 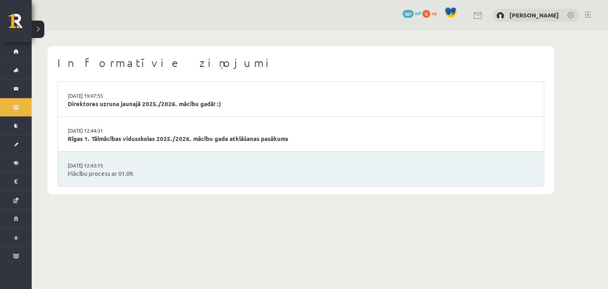 I want to click on a: Mācību process ar 01.09., so click(x=301, y=173).